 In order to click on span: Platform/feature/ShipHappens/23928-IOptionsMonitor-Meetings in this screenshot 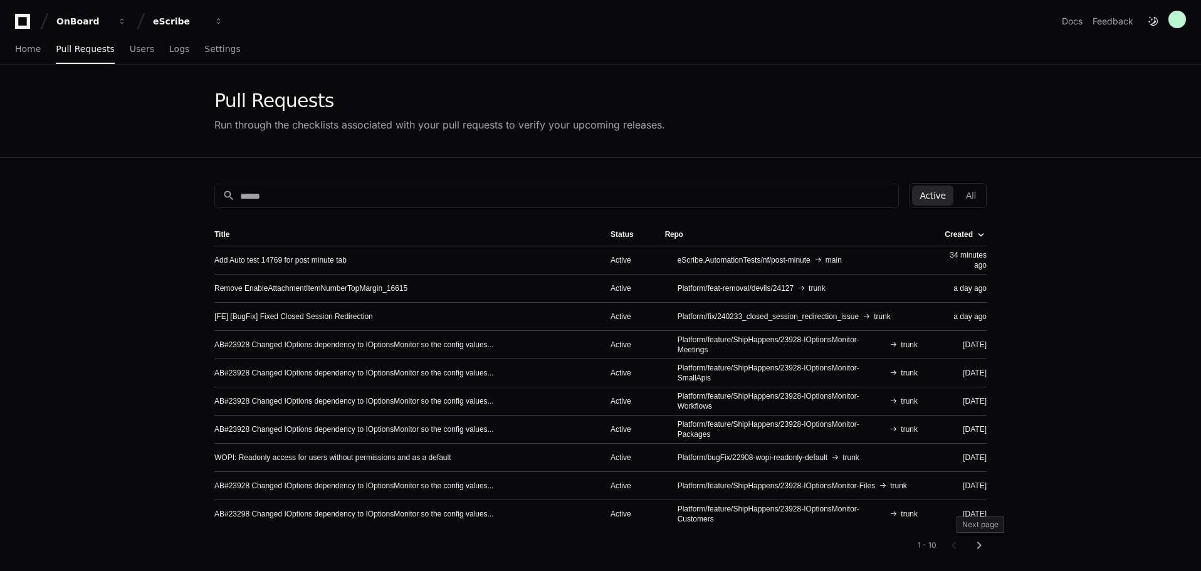, I will do `click(782, 345)`.